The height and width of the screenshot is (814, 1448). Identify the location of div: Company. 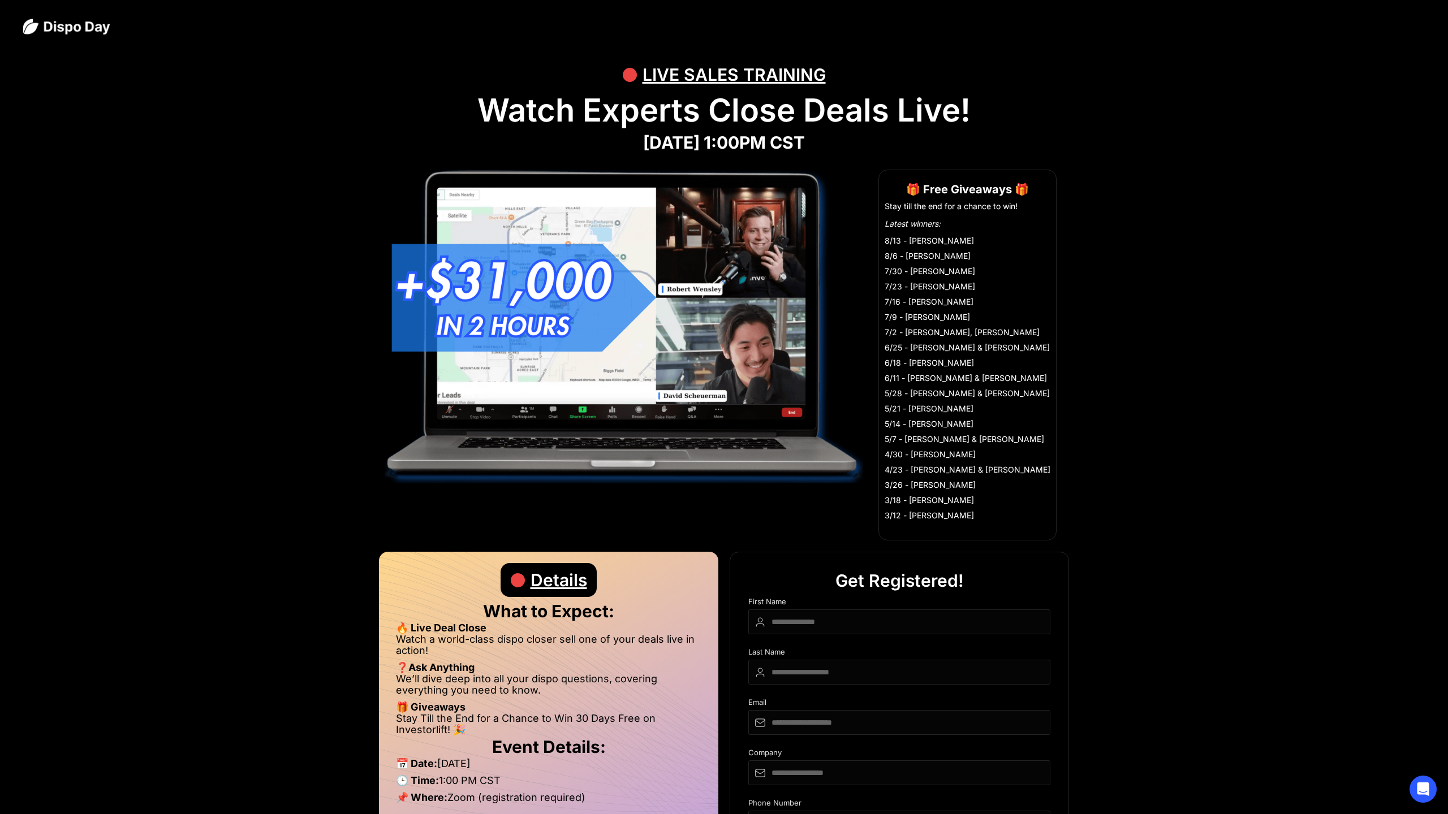
(899, 755).